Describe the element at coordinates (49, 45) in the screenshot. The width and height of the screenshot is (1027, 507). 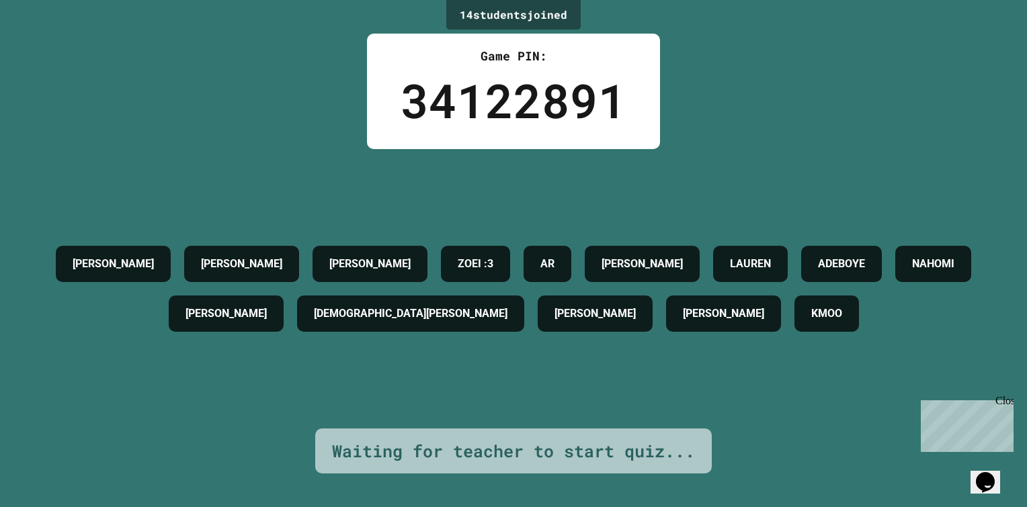
I see `div: Chat with us now!Close` at that location.